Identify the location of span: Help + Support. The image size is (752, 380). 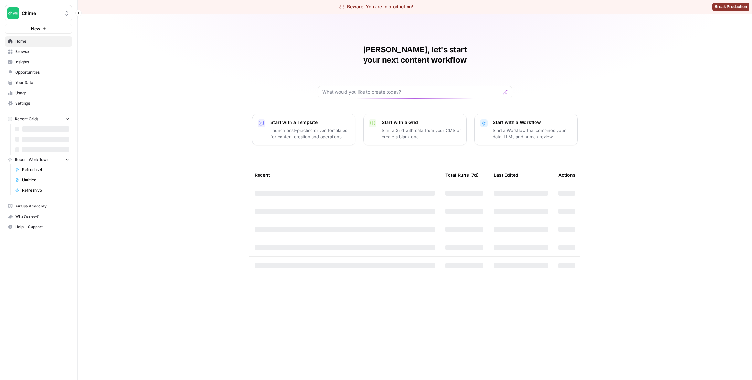
(42, 227).